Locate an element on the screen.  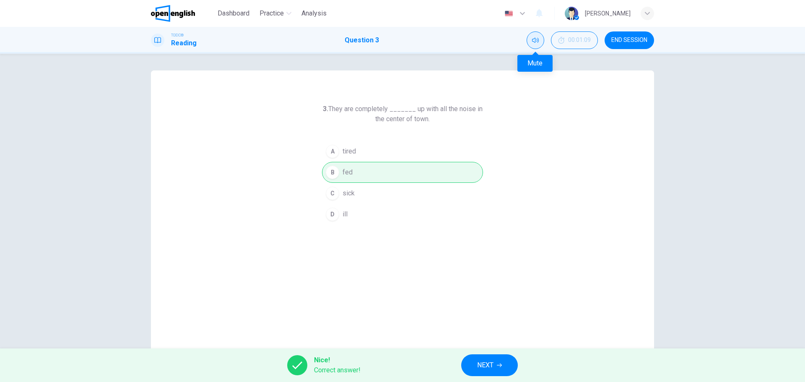
button: Dashboard is located at coordinates (233, 13).